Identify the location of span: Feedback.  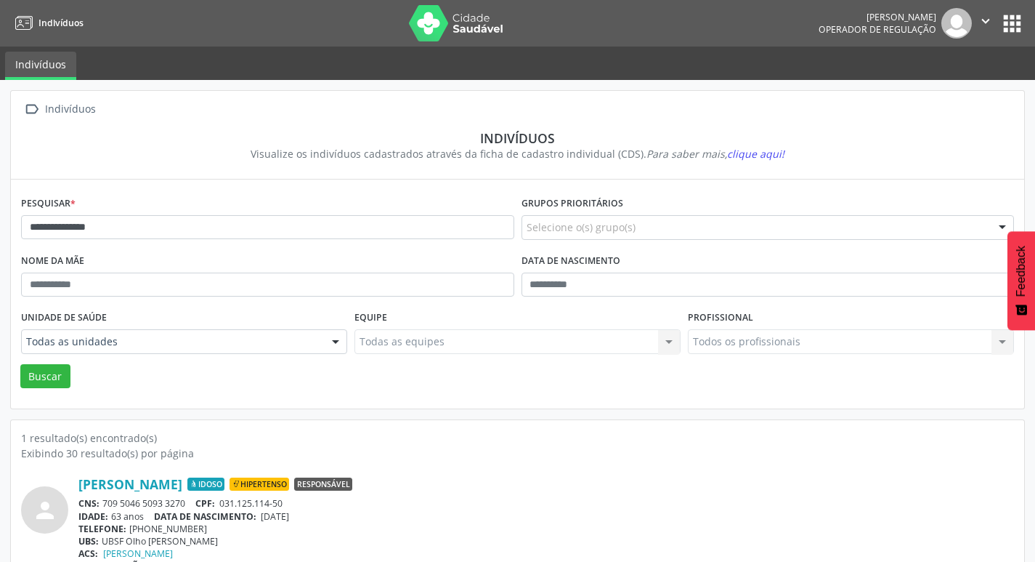
(1021, 271).